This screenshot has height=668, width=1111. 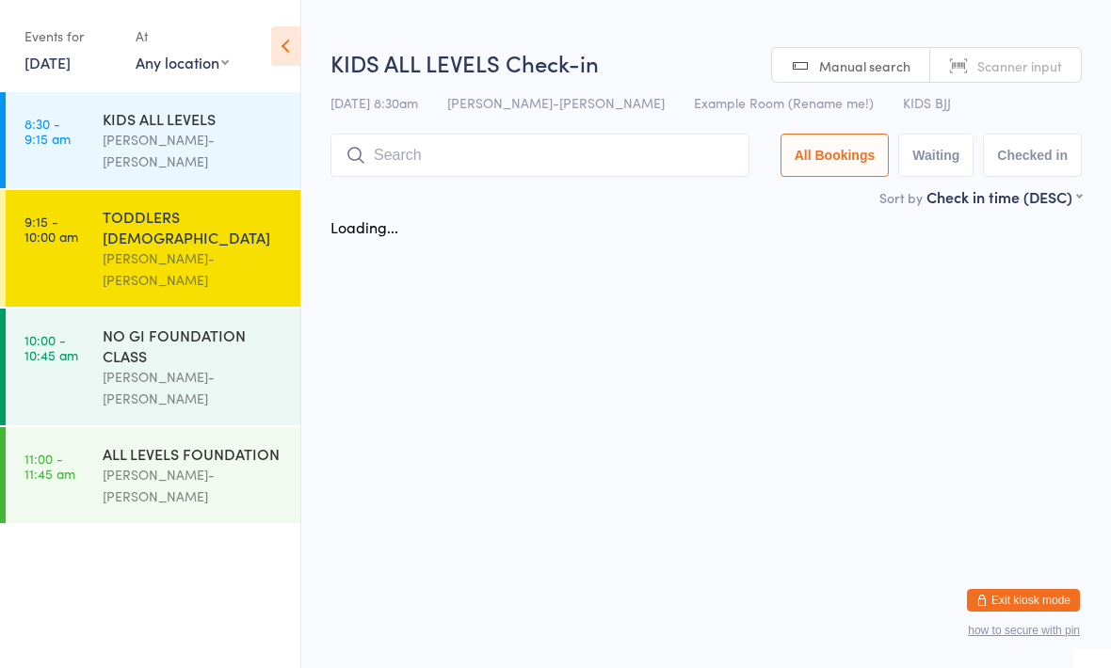 What do you see at coordinates (51, 347) in the screenshot?
I see `time: 10:00 - 10:45 am` at bounding box center [51, 347].